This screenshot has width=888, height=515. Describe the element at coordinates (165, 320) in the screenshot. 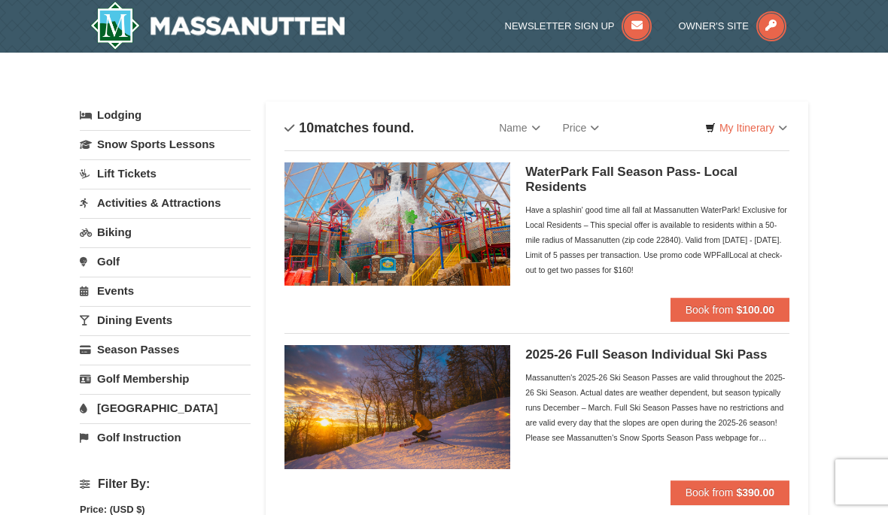

I see `a: Dining Events` at that location.